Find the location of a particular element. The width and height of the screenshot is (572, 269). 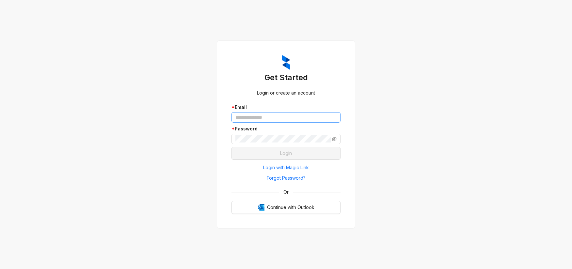

button: Login is located at coordinates (286, 153).